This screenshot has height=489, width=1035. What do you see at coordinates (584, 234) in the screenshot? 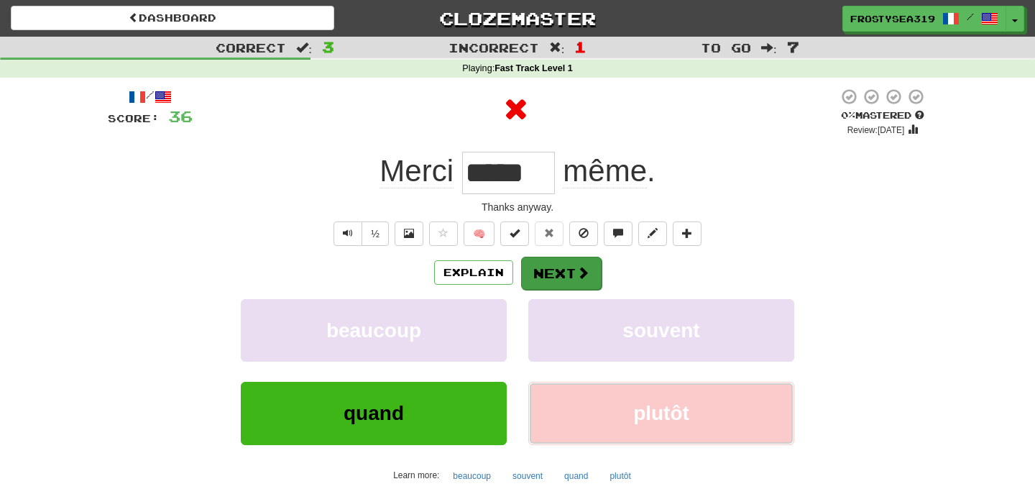
I see `button: Ignore sentence (alt+i)` at bounding box center [584, 234].